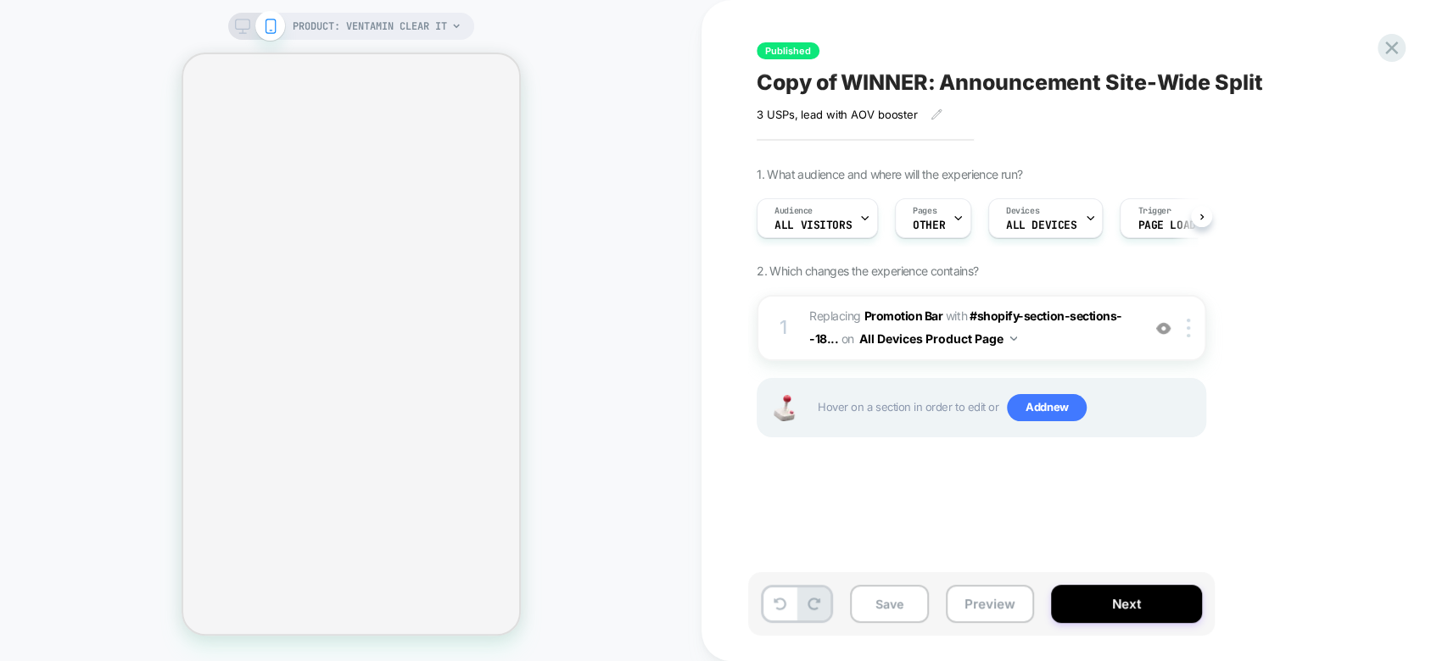  What do you see at coordinates (990, 604) in the screenshot?
I see `button: Preview` at bounding box center [990, 604].